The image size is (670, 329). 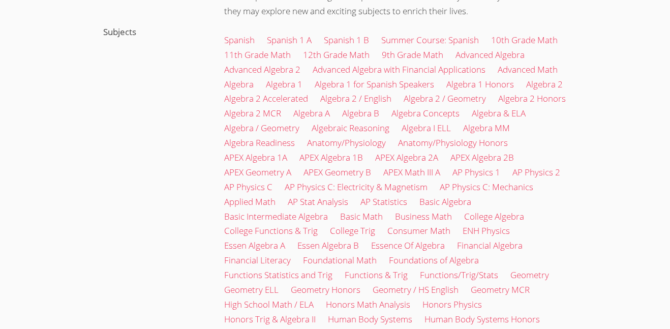 I want to click on a: Algebra 2 Accelerated, so click(x=266, y=98).